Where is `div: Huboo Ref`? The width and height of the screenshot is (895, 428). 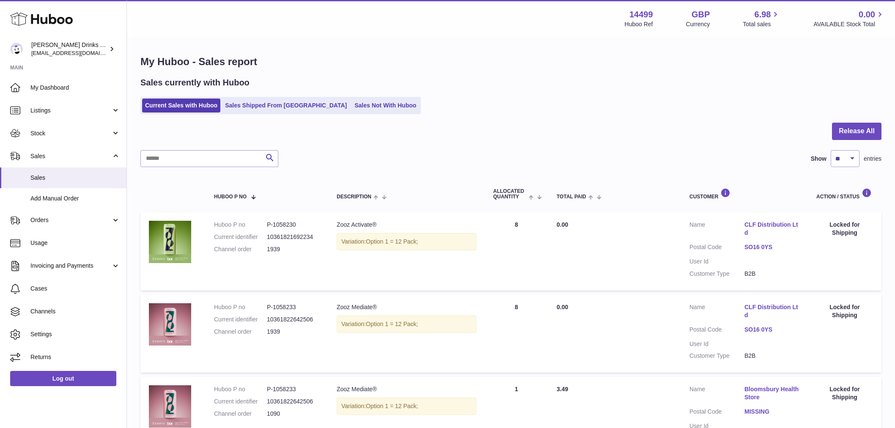 div: Huboo Ref is located at coordinates (639, 24).